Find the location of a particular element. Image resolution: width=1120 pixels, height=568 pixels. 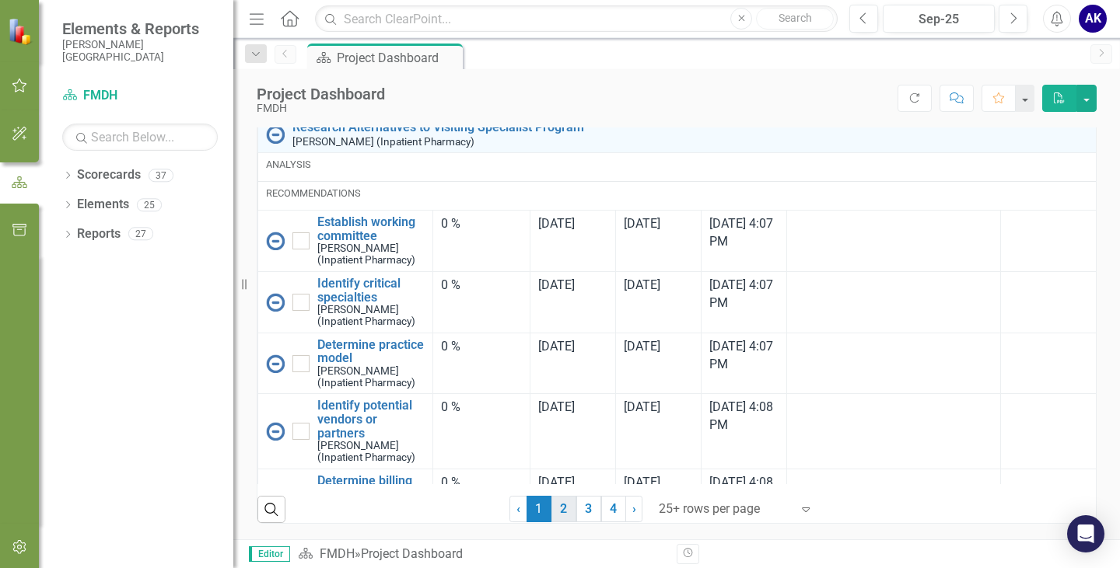

span: 1 is located at coordinates (539, 509).